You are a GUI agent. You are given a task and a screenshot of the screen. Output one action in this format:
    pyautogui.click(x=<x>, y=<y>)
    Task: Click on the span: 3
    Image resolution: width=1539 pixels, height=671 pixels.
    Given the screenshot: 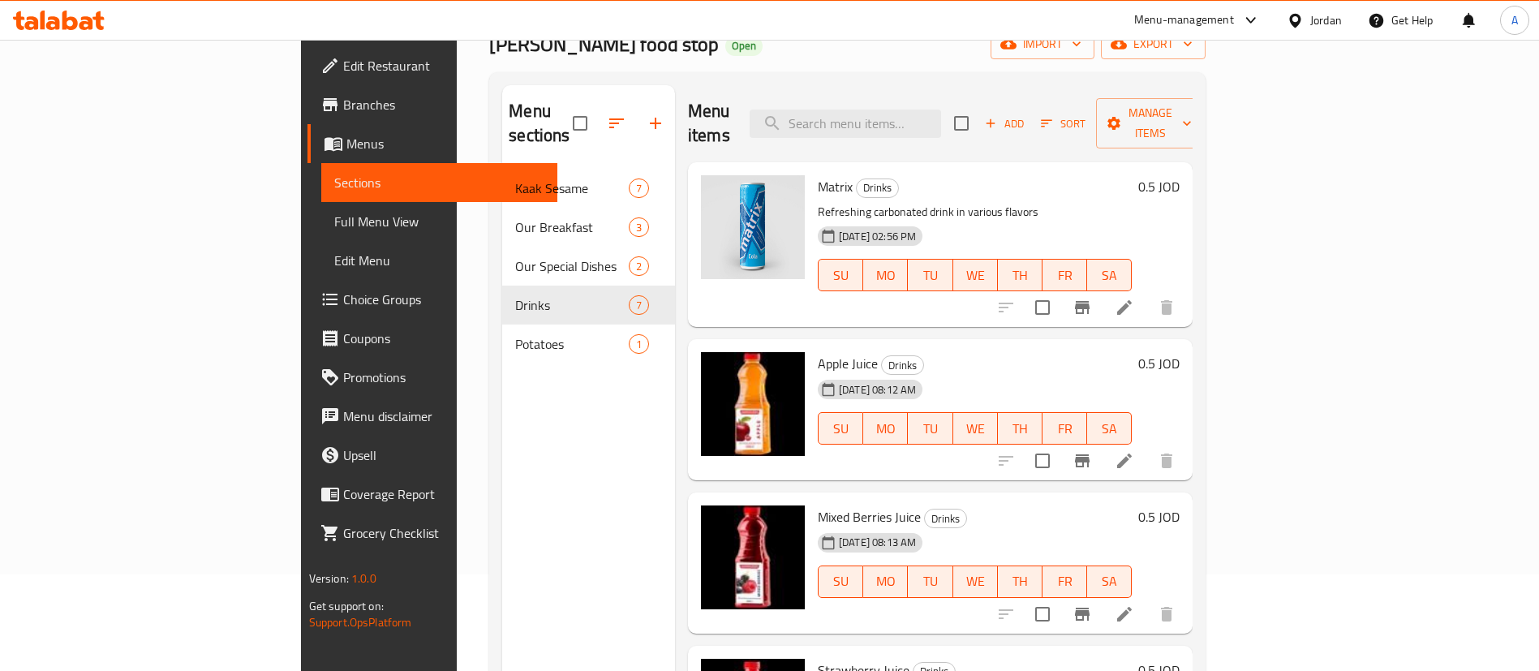 What is the action you would take?
    pyautogui.click(x=639, y=227)
    